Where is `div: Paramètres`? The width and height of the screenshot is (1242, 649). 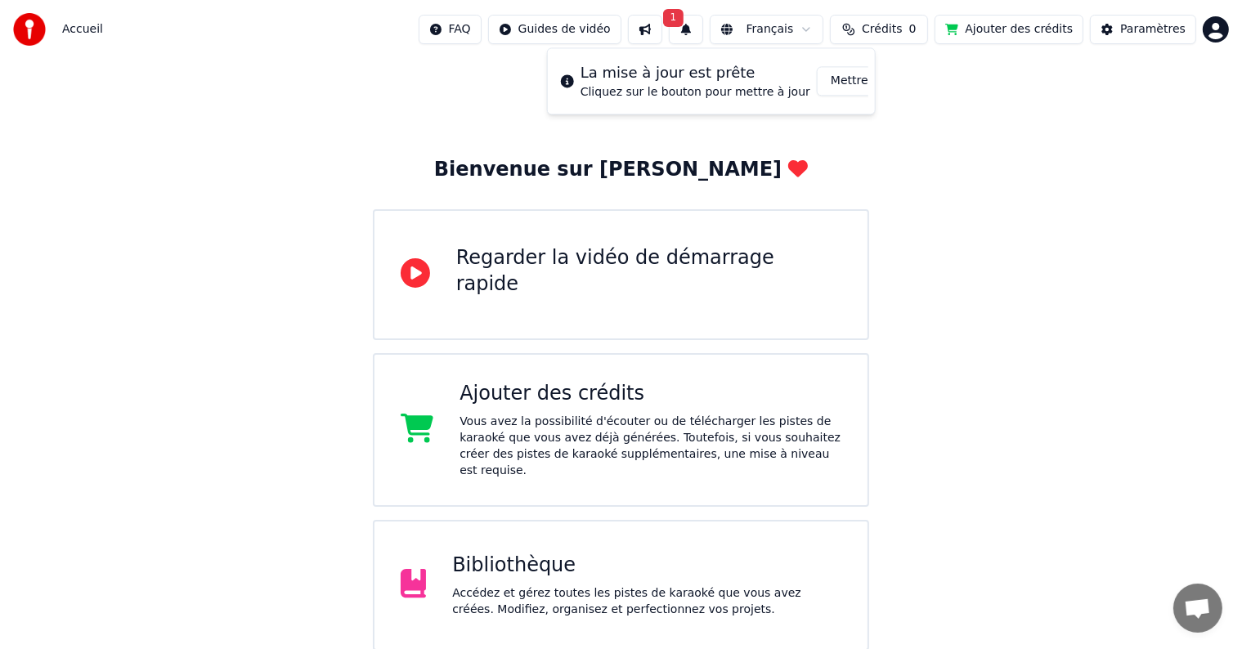 div: Paramètres is located at coordinates (1153, 29).